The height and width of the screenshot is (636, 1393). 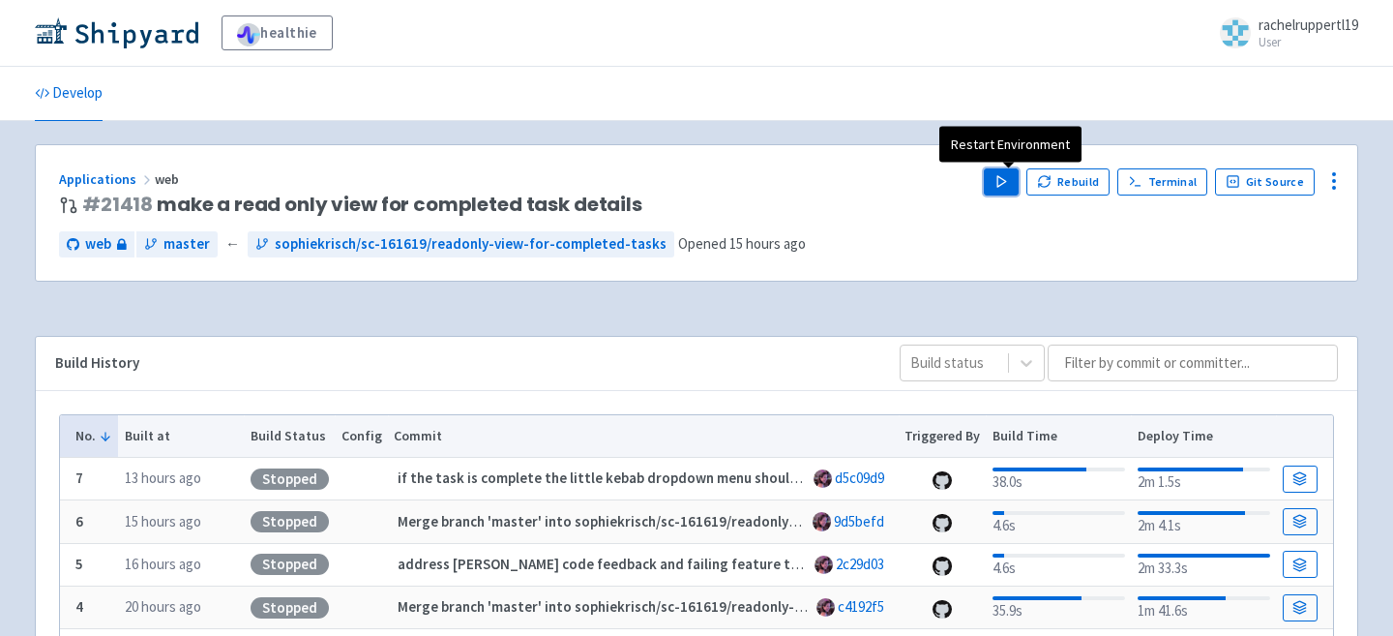 What do you see at coordinates (163, 563) in the screenshot?
I see `time: 16 hours ago` at bounding box center [163, 563].